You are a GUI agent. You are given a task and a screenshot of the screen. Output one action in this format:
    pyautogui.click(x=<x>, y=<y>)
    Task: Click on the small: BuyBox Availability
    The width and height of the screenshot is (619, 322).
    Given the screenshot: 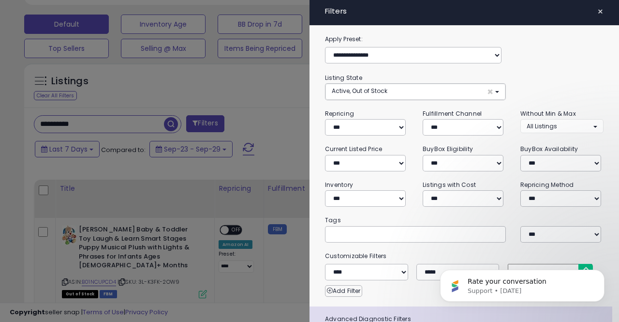 What is the action you would take?
    pyautogui.click(x=549, y=149)
    